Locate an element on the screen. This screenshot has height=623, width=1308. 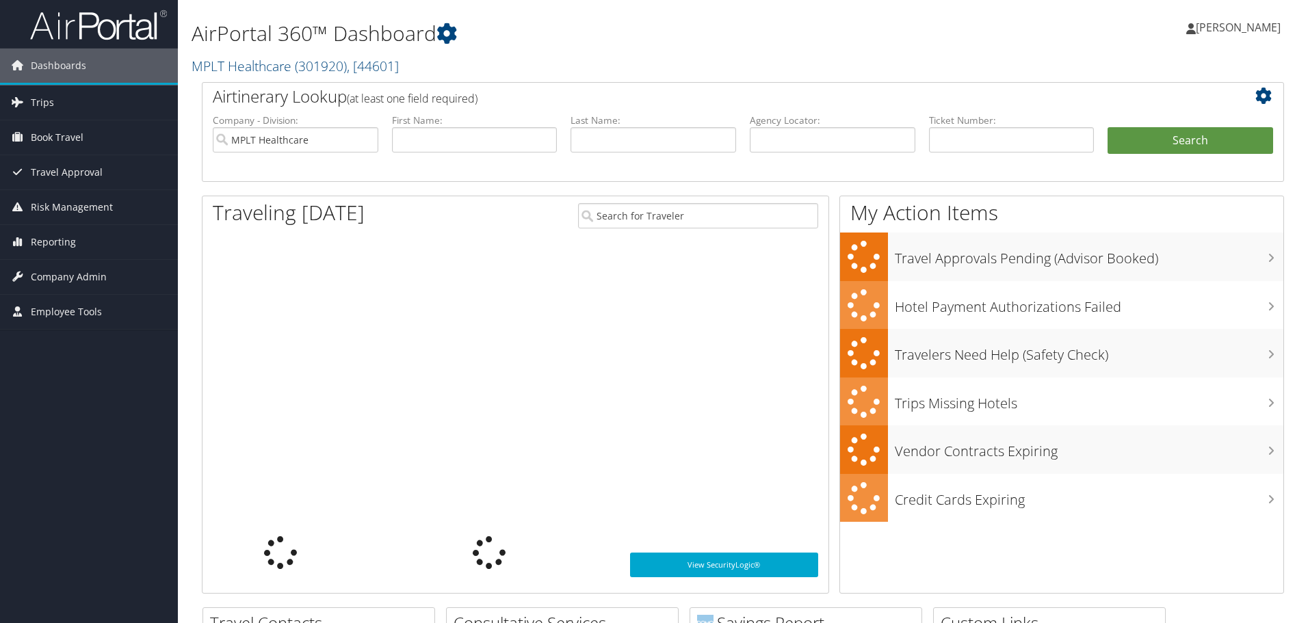
span: Company Admin is located at coordinates (68, 277).